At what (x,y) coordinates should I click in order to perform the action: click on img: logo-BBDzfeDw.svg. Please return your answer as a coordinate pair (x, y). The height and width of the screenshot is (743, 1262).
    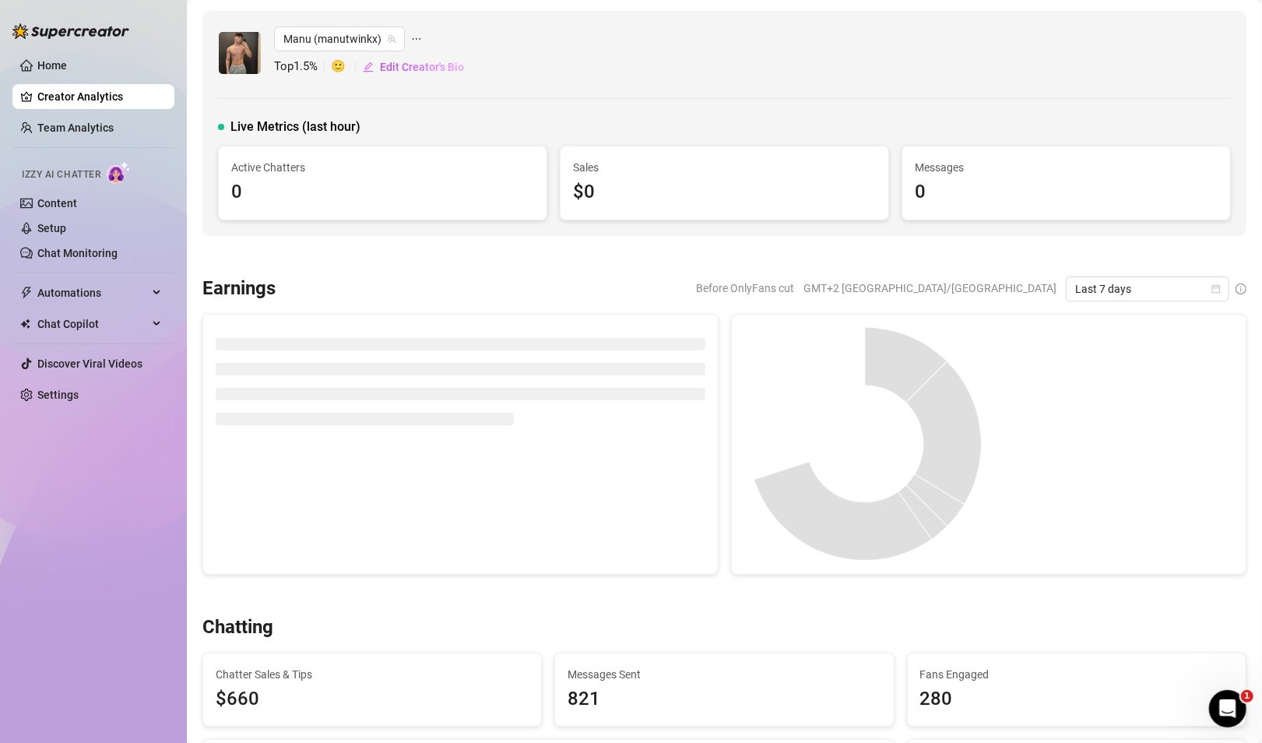
    Looking at the image, I should click on (71, 31).